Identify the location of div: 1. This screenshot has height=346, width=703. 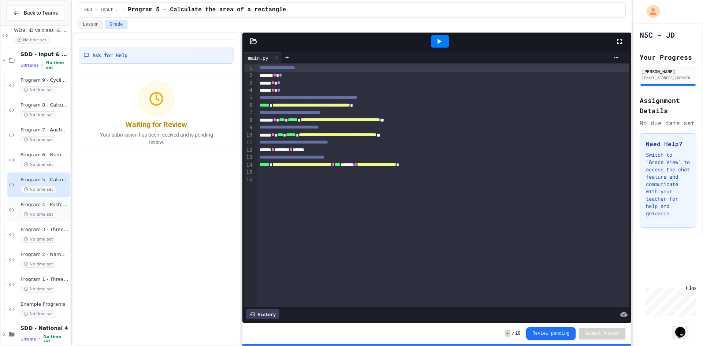
(249, 68).